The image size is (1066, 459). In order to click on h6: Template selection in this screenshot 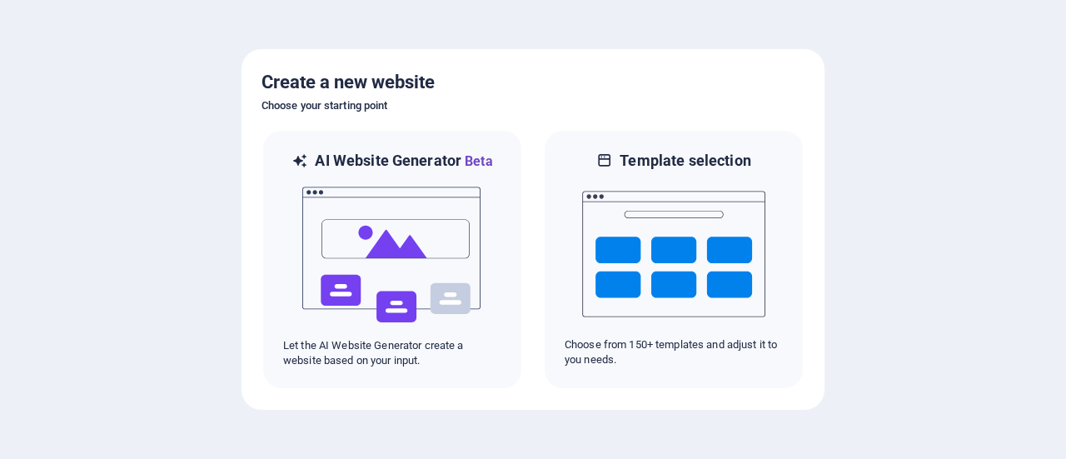, I will do `click(685, 161)`.